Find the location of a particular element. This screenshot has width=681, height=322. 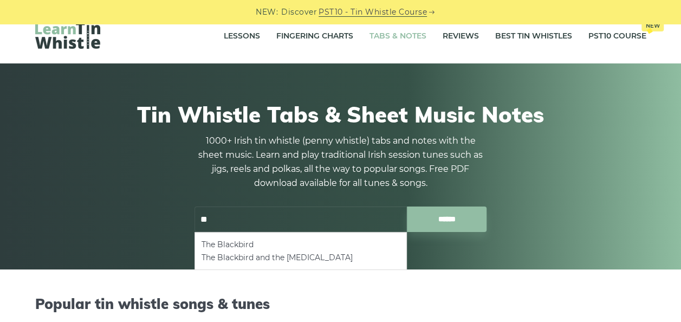

a: Tabs & Notes is located at coordinates (397, 36).